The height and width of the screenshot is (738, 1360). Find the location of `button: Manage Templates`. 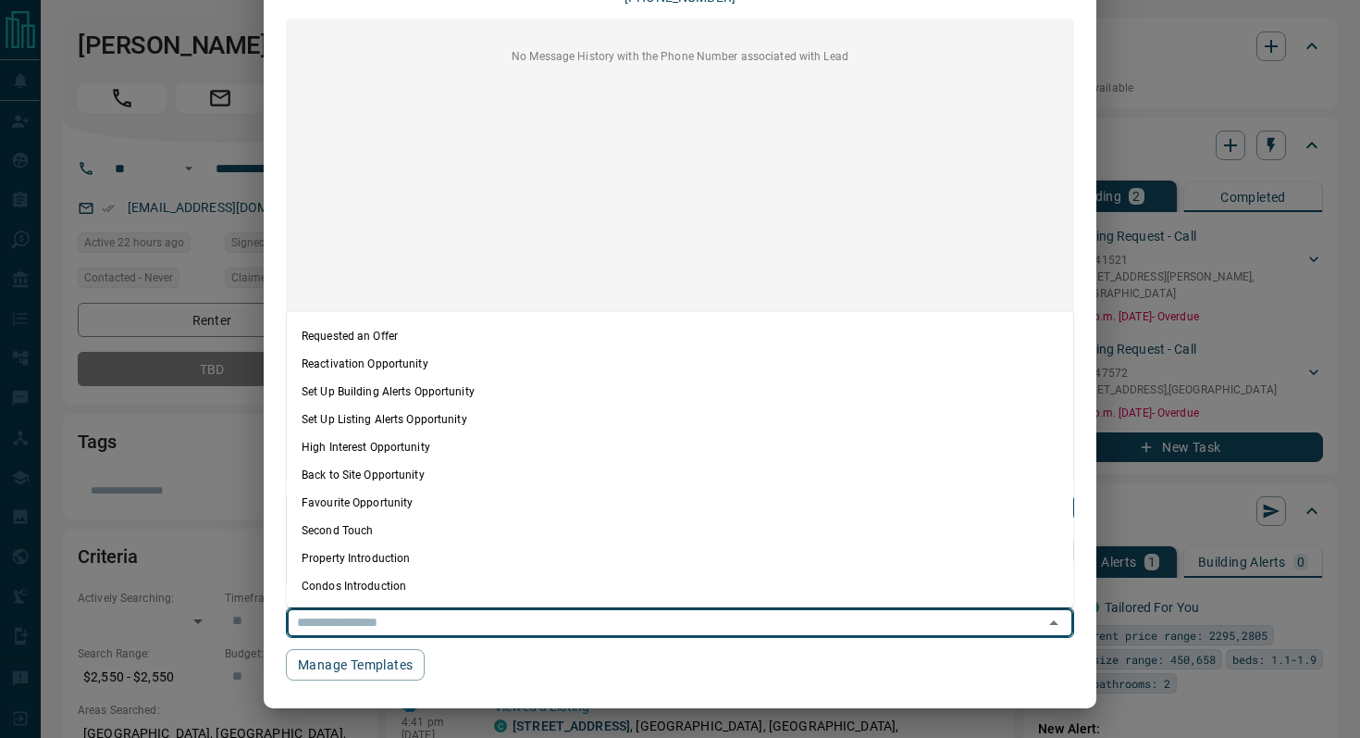

button: Manage Templates is located at coordinates (355, 664).